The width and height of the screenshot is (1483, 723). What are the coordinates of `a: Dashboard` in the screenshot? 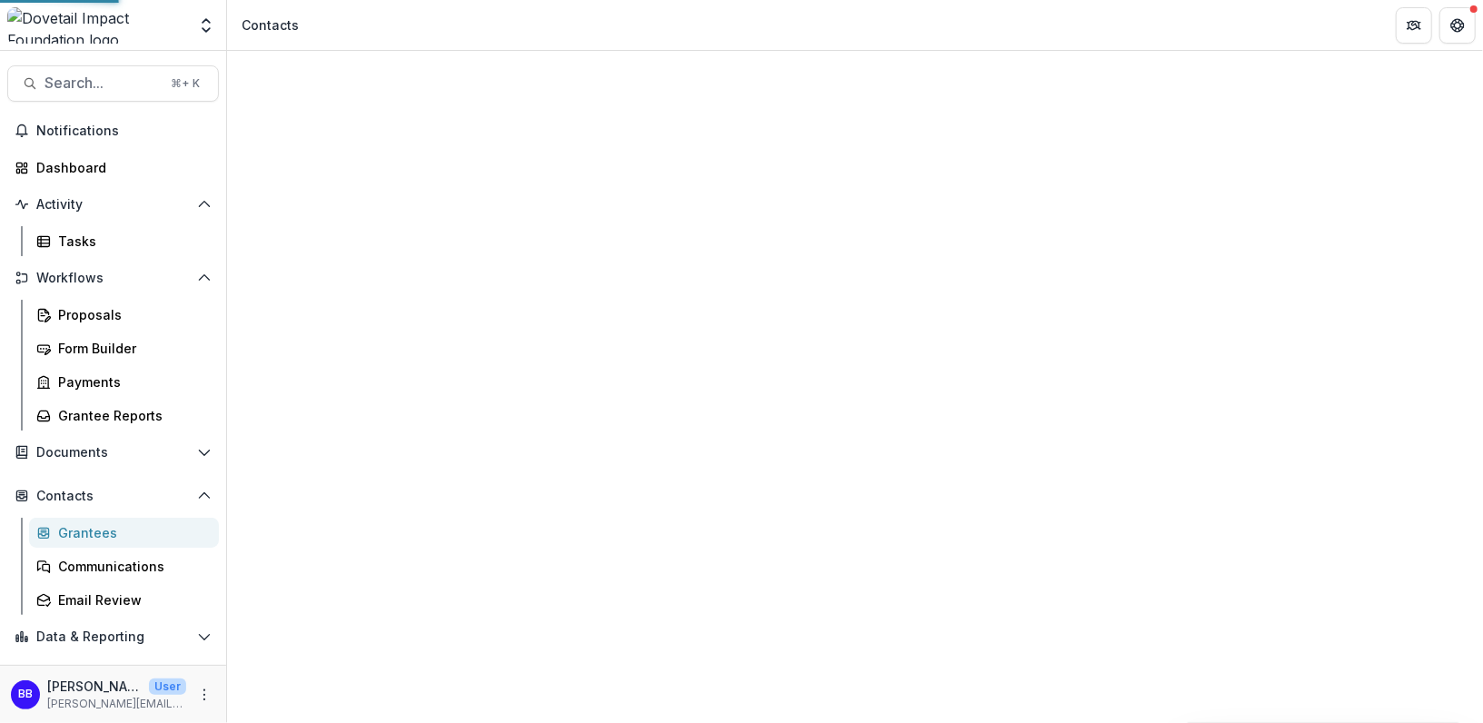 It's located at (113, 167).